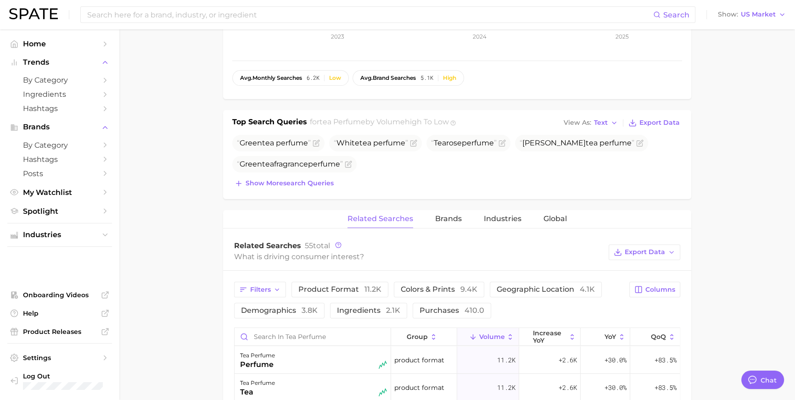 The width and height of the screenshot is (795, 400). What do you see at coordinates (274, 143) in the screenshot?
I see `span: Green` at bounding box center [274, 143].